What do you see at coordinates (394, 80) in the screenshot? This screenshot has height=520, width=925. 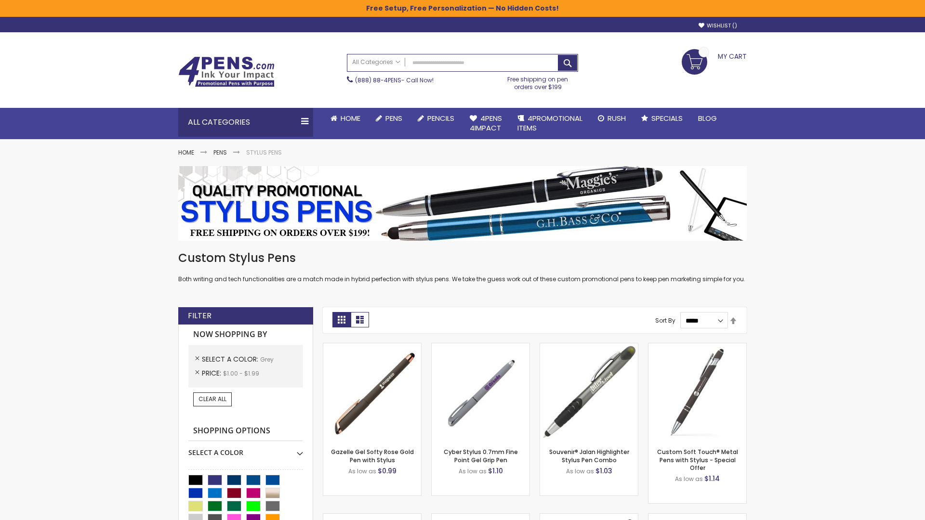 I see `span: - Call Now!` at bounding box center [394, 80].